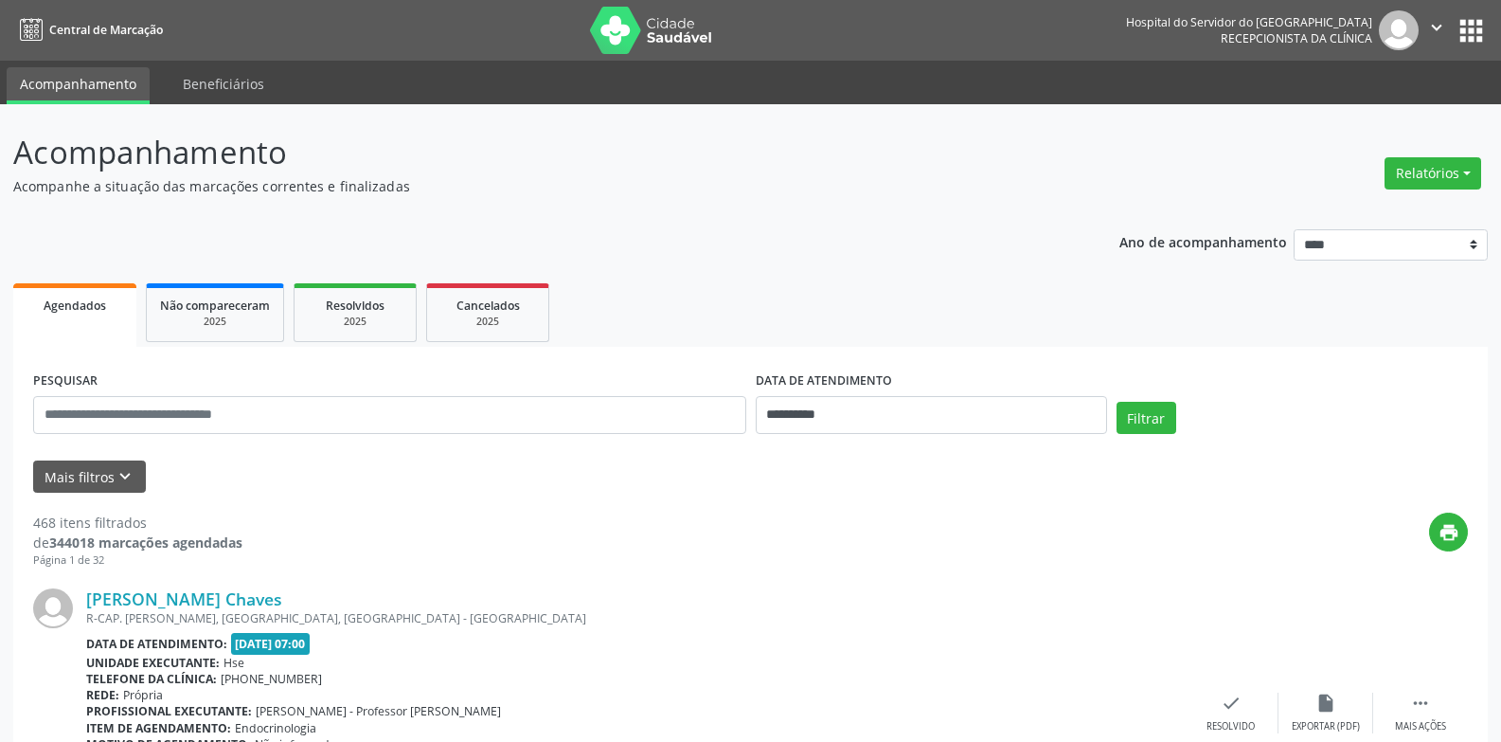 This screenshot has width=1501, height=742. Describe the element at coordinates (146, 542) in the screenshot. I see `strong: 344018 marcações agendadas` at that location.